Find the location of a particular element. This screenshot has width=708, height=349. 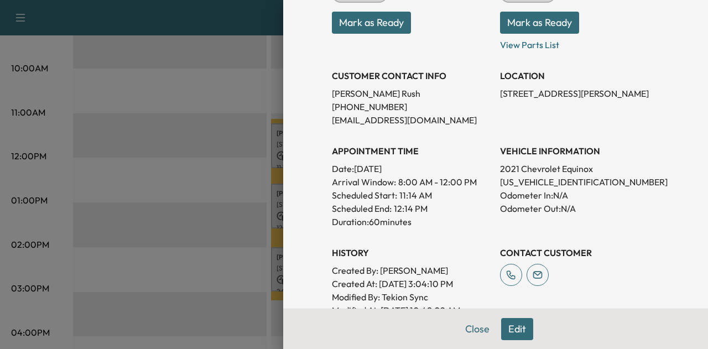

p: Modified By : Tekion Sync is located at coordinates (411, 297).